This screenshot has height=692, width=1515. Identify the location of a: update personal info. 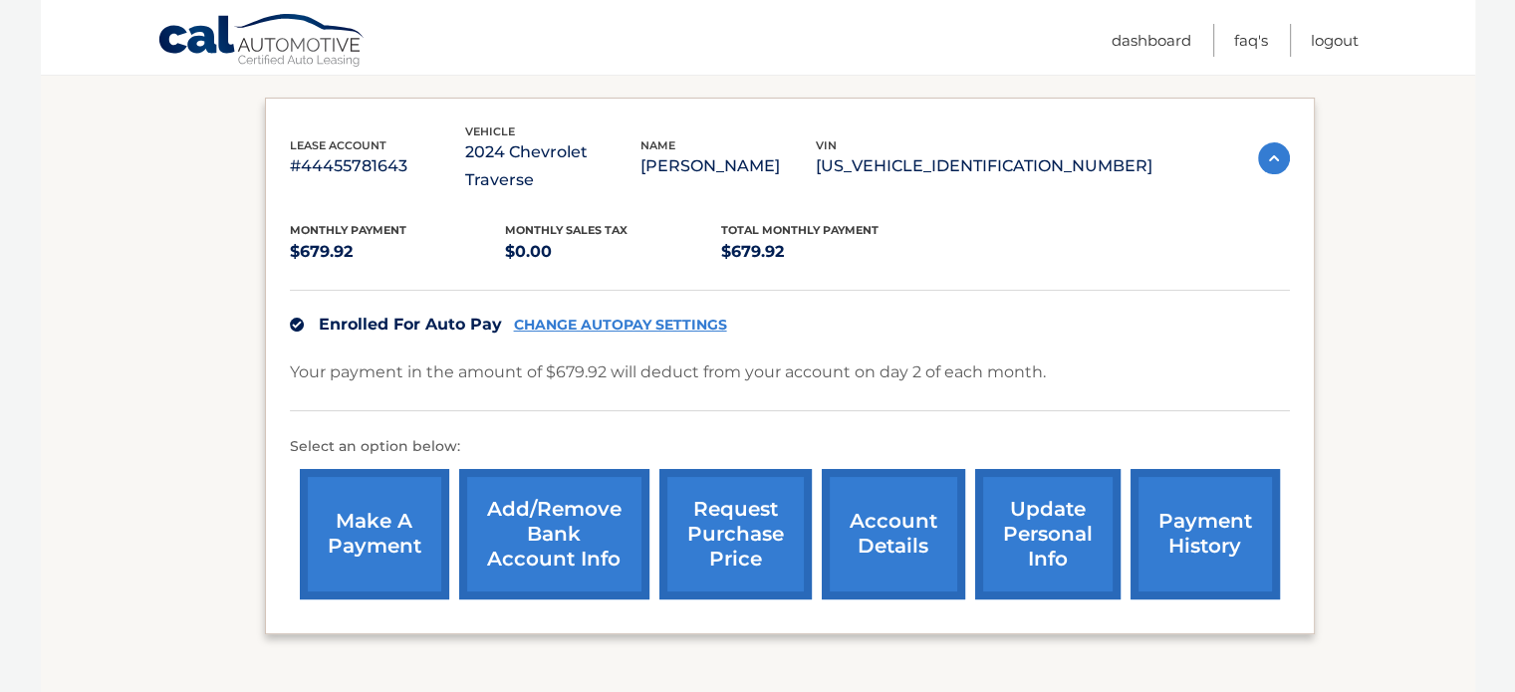
(1048, 534).